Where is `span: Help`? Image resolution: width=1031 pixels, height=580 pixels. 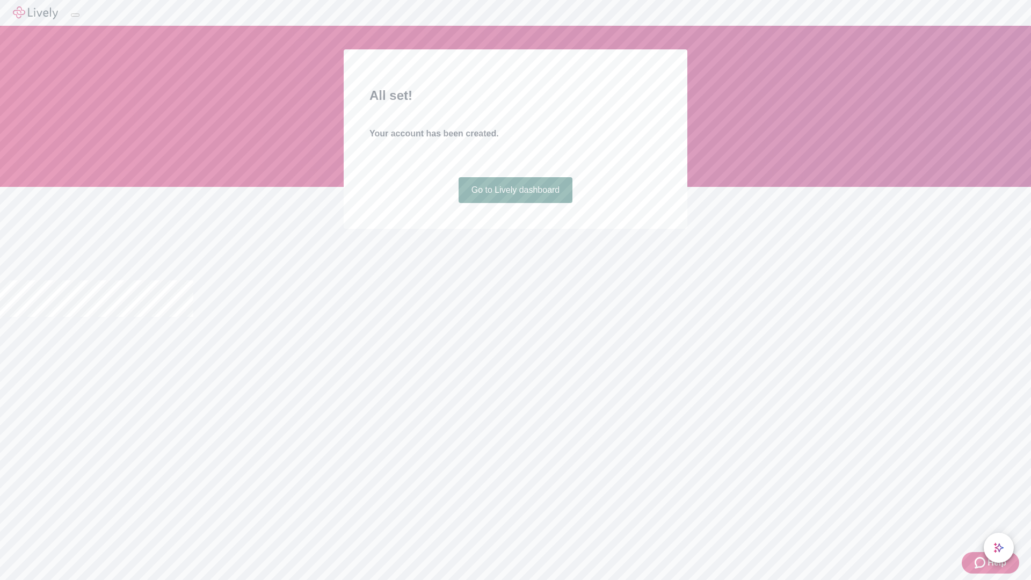 span: Help is located at coordinates (996, 563).